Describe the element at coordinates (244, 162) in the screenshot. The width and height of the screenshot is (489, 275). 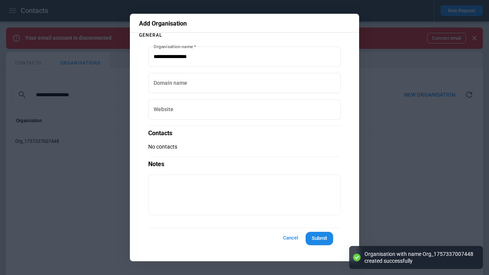
I see `p: Notes` at that location.